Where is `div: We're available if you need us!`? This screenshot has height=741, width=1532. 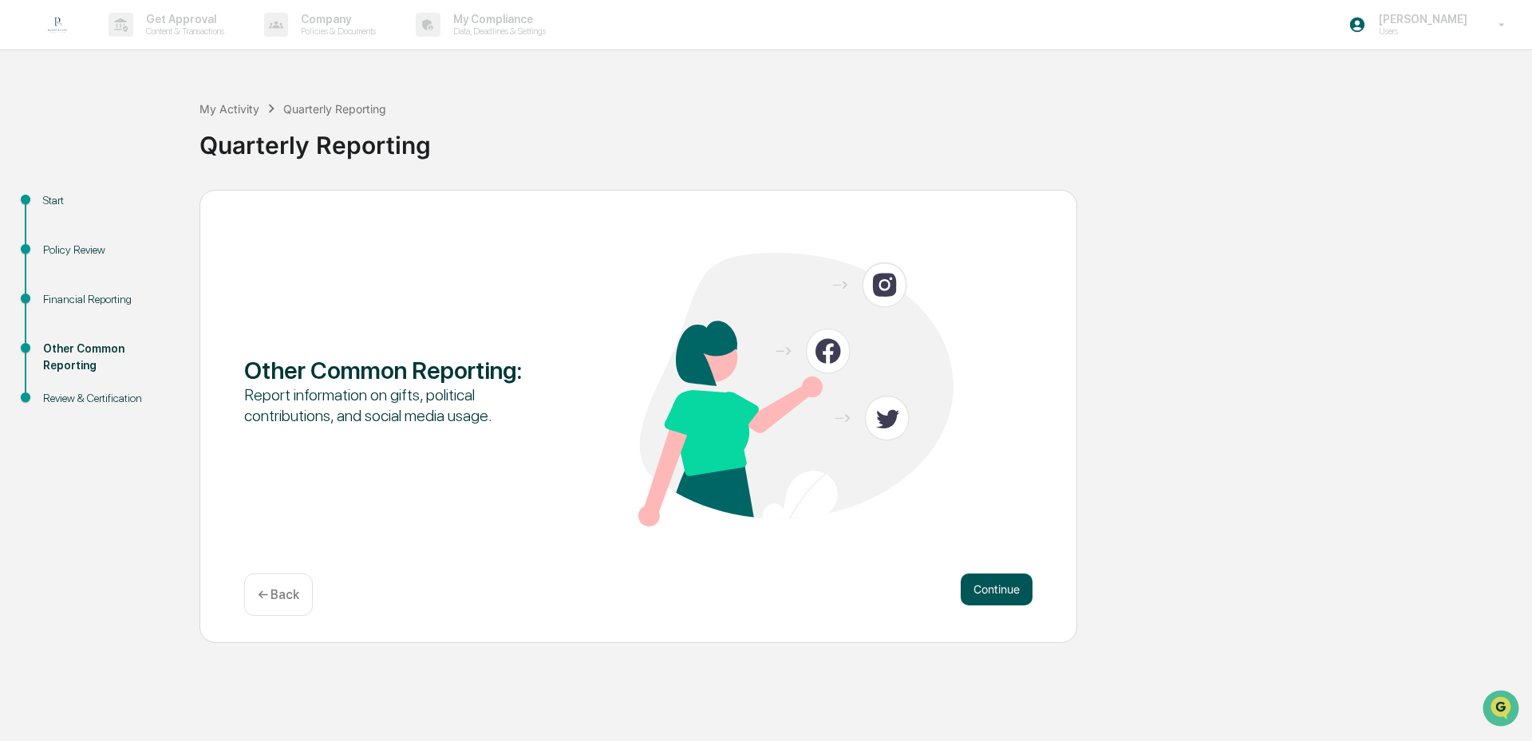 div: We're available if you need us! is located at coordinates (145, 144).